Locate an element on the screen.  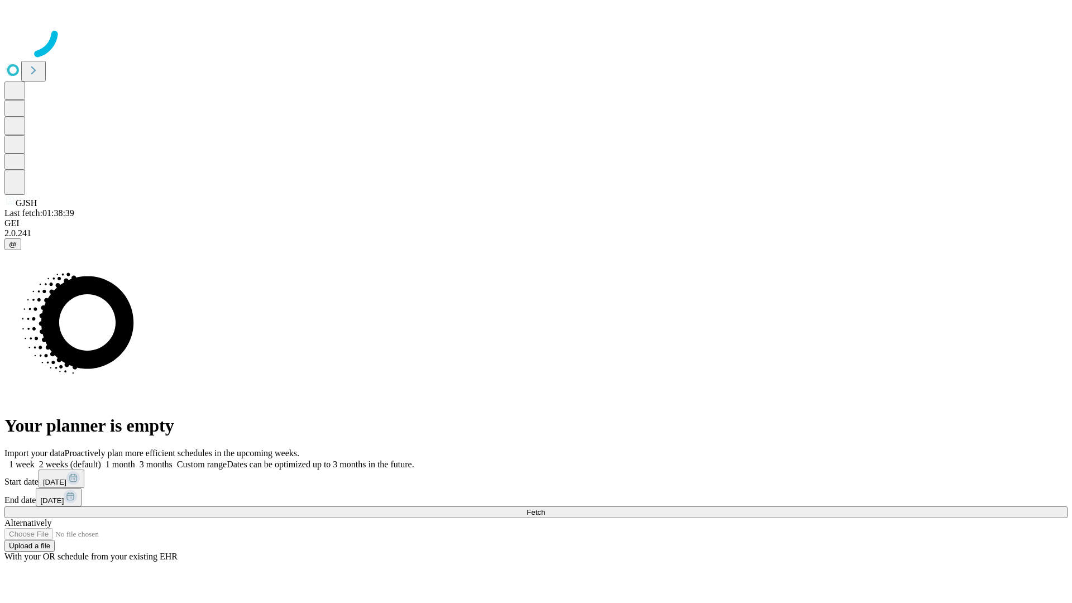
div: GEI is located at coordinates (536, 223).